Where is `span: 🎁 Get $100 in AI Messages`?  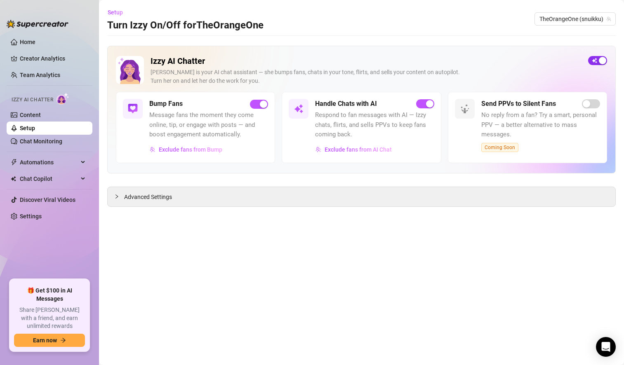
span: 🎁 Get $100 in AI Messages is located at coordinates (49, 295).